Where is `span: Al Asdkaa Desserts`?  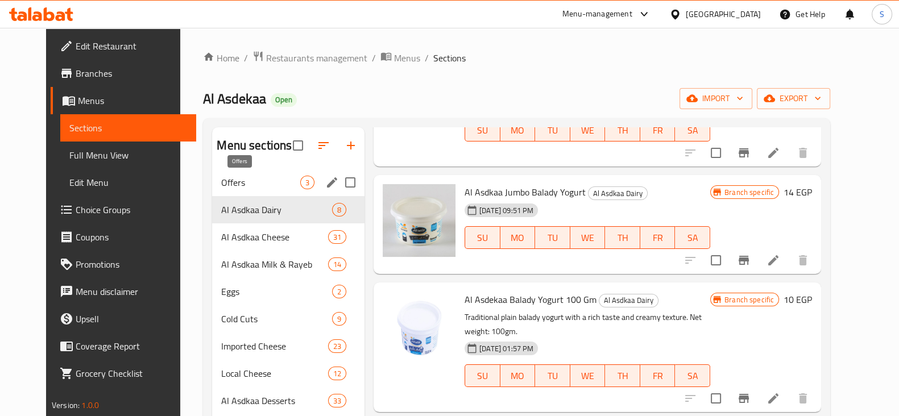
span: Al Asdkaa Desserts is located at coordinates (274, 401).